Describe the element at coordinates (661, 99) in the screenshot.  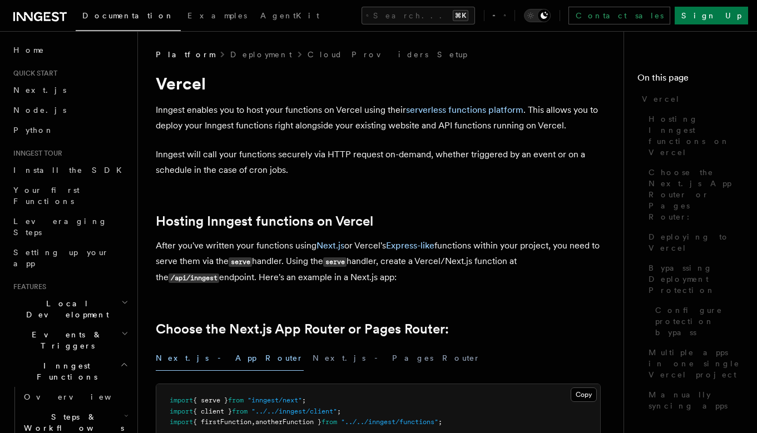
I see `span: Vercel` at that location.